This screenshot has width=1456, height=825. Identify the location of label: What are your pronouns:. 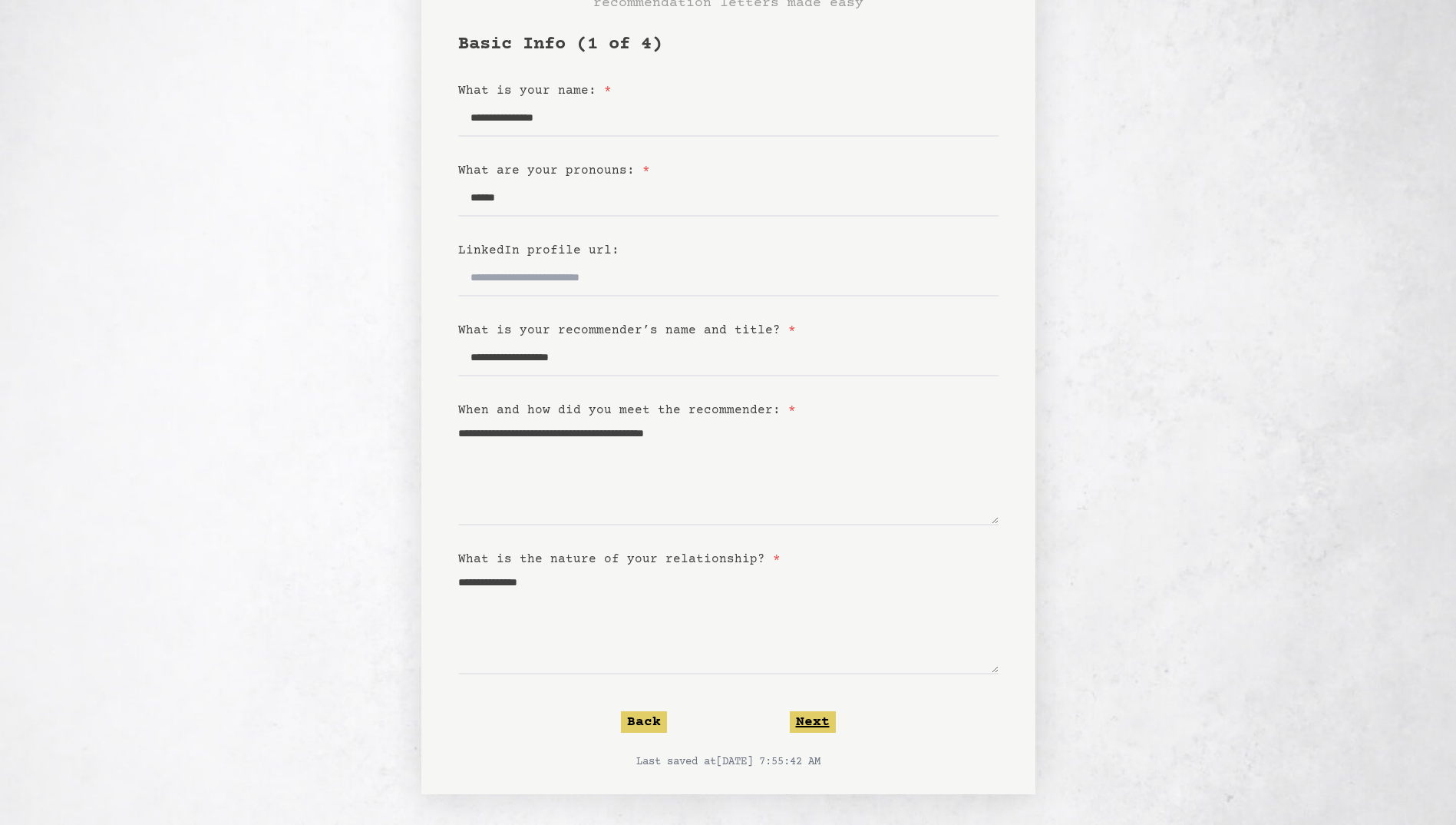
(554, 171).